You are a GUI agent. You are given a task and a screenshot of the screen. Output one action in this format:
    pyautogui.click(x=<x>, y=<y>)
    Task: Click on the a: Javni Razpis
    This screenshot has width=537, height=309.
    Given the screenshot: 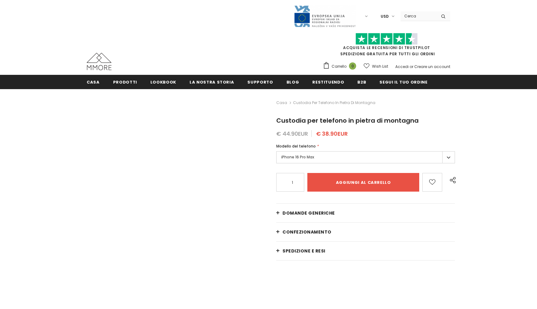 What is the action you would take?
    pyautogui.click(x=325, y=16)
    